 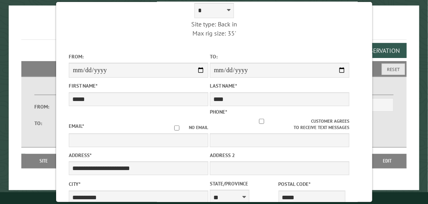 What do you see at coordinates (176, 128) in the screenshot?
I see `input: No email` at bounding box center [176, 128].